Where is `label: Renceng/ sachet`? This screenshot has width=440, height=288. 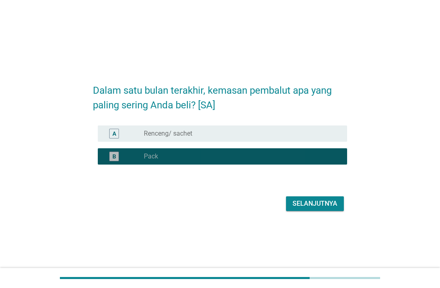
label: Renceng/ sachet is located at coordinates (168, 134).